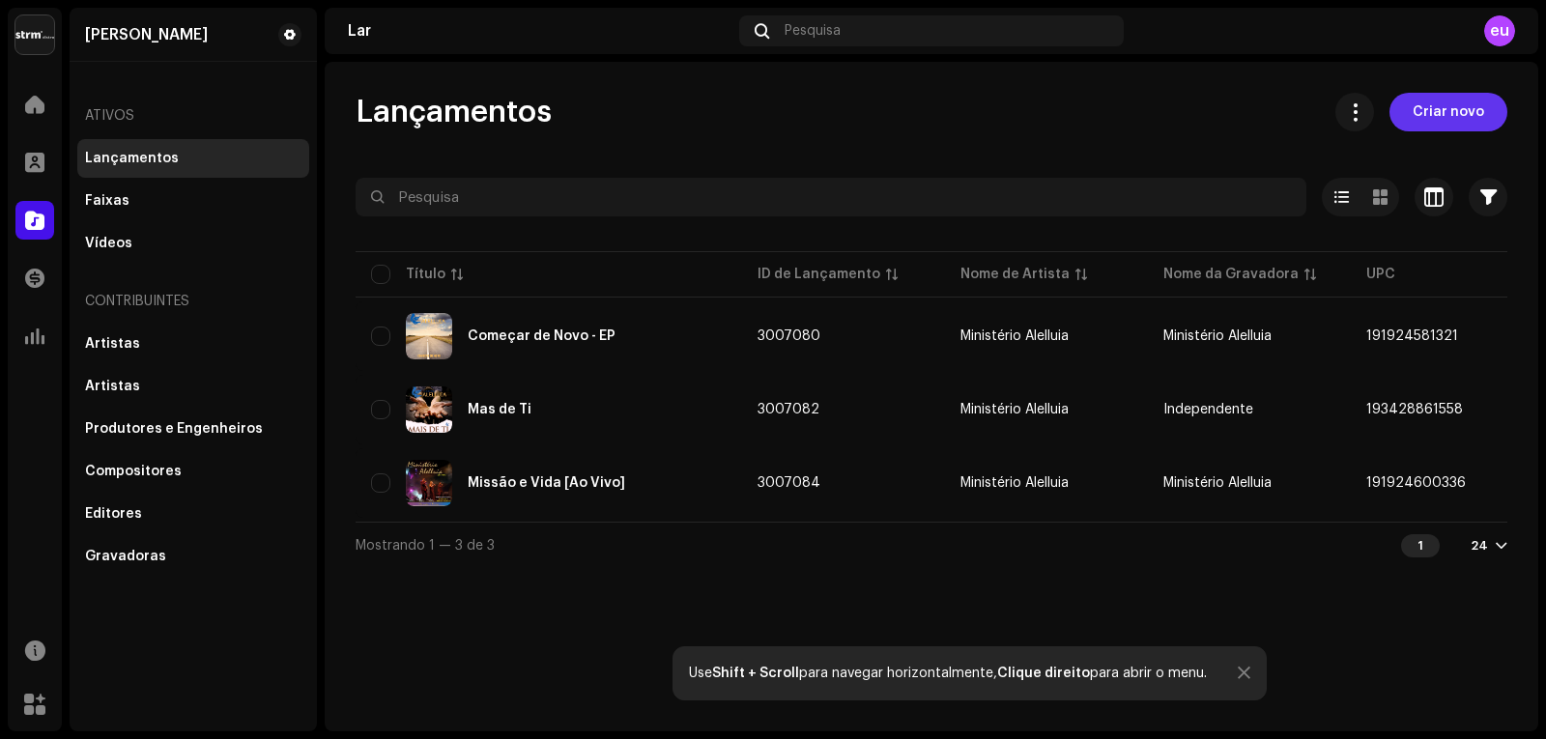 Image resolution: width=1546 pixels, height=739 pixels. Describe the element at coordinates (541, 336) in the screenshot. I see `div: Começar de Novo - EP` at that location.